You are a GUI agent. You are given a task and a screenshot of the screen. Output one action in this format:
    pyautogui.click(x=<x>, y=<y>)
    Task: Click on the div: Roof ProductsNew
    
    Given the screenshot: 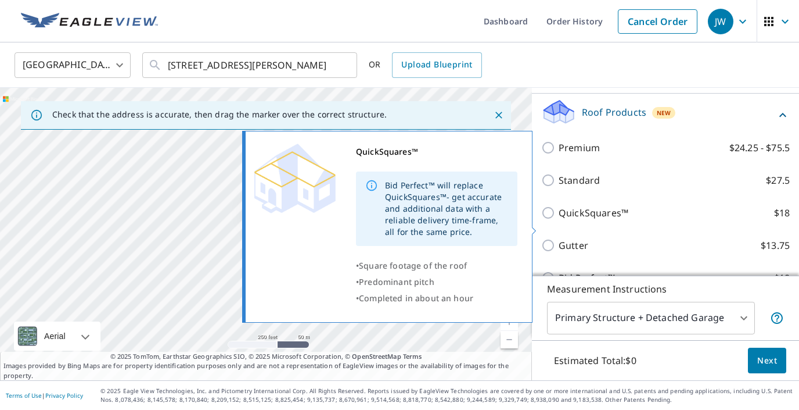 What is the action you would take?
    pyautogui.click(x=666, y=114)
    